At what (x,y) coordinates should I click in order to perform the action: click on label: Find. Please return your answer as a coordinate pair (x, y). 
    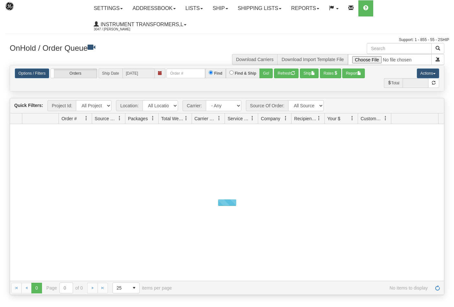
    Looking at the image, I should click on (218, 73).